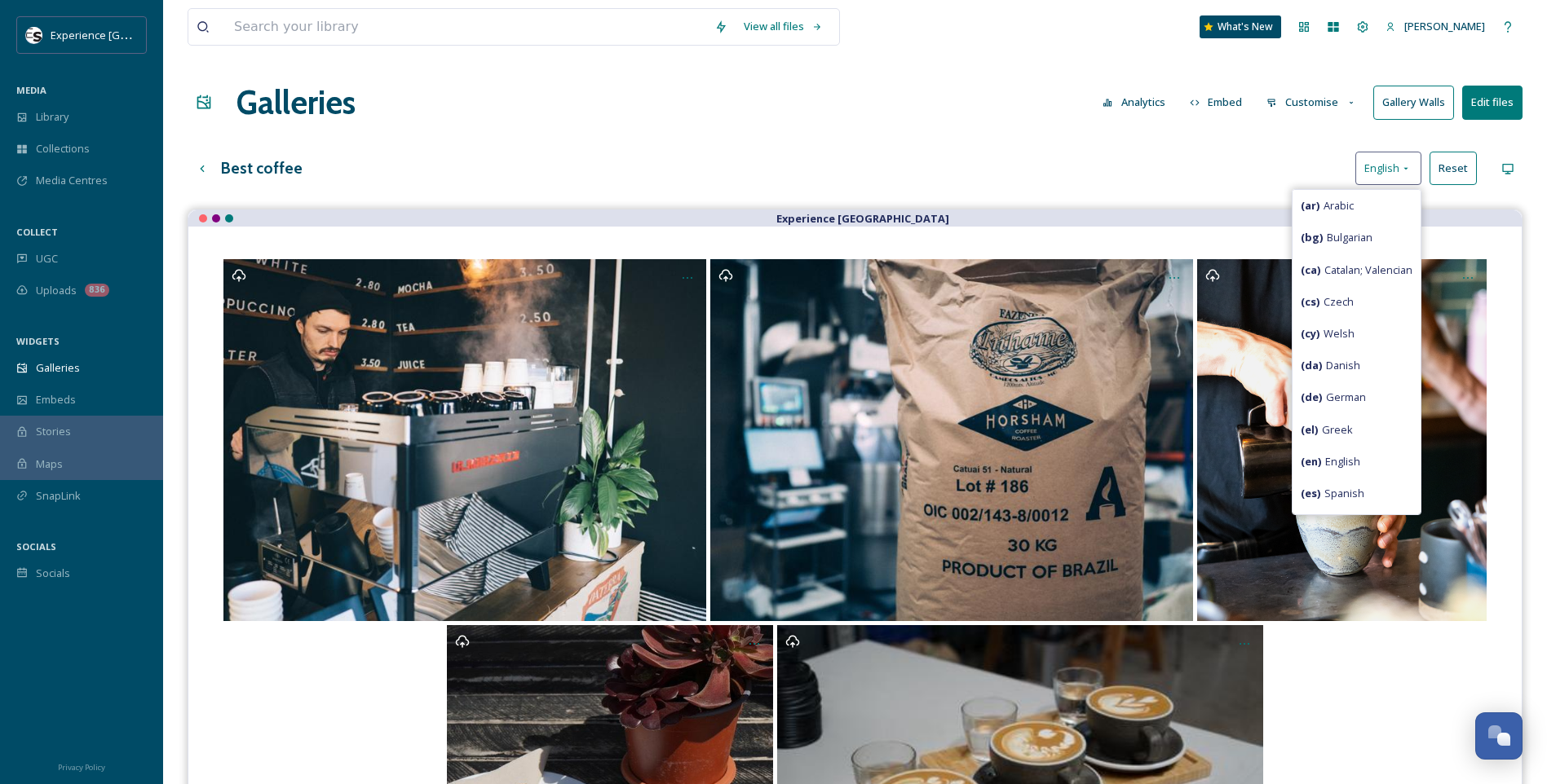 The height and width of the screenshot is (784, 1547). What do you see at coordinates (1310, 493) in the screenshot?
I see `strong: ( es )` at bounding box center [1310, 493].